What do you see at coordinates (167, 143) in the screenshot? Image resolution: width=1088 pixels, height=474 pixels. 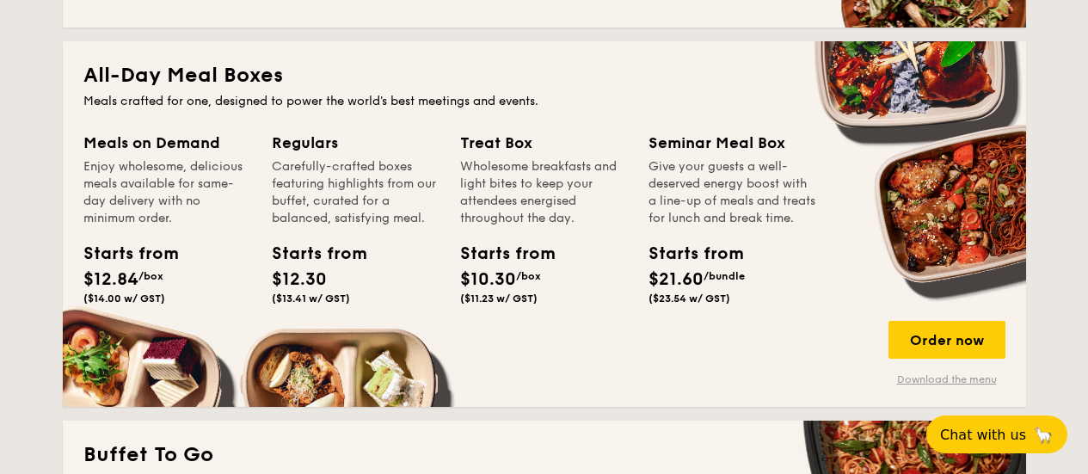 I see `div: Meals on Demand` at bounding box center [167, 143].